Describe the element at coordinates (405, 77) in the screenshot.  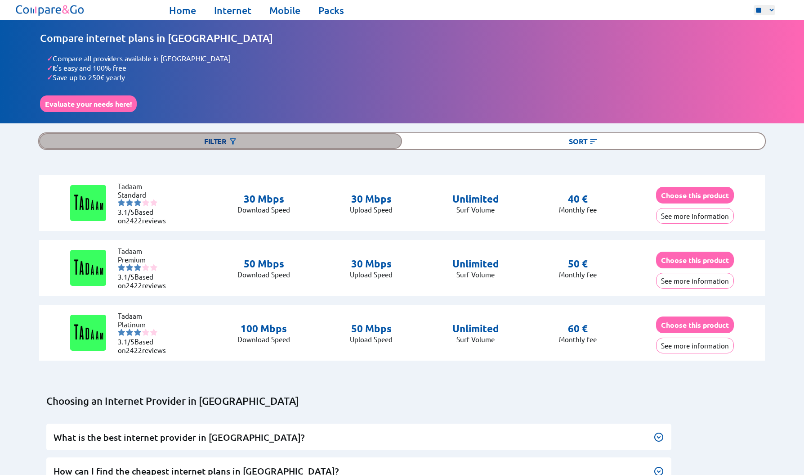
I see `li: Save up to 250€ yearly` at that location.